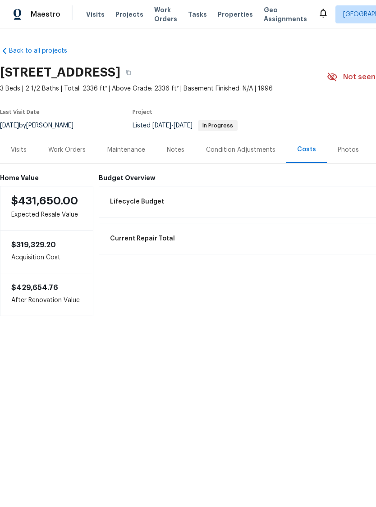 The image size is (376, 507). What do you see at coordinates (142, 112) in the screenshot?
I see `span: Project` at bounding box center [142, 112].